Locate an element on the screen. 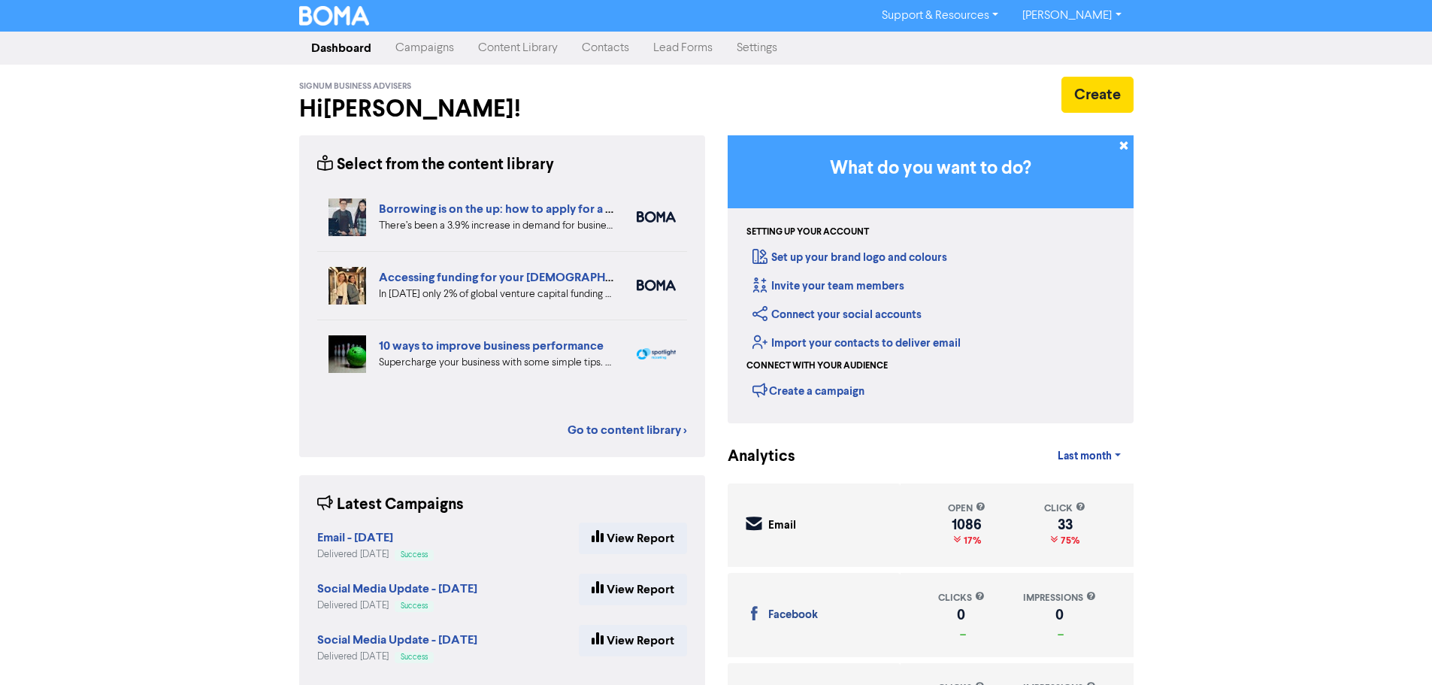 The width and height of the screenshot is (1432, 685). a: Borrowing is on the up: how to apply for a business loan is located at coordinates (528, 209).